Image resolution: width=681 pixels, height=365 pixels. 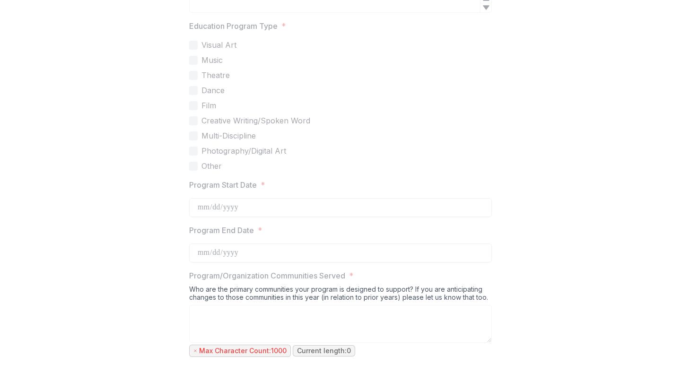 I want to click on span: Dance, so click(x=213, y=90).